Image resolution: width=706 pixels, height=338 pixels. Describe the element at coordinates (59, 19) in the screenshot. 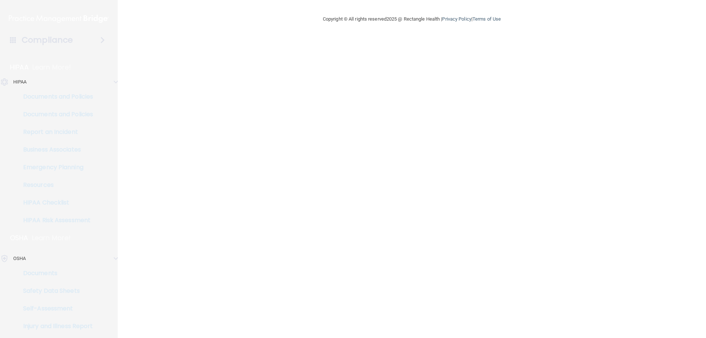

I see `img: PMB logo` at that location.